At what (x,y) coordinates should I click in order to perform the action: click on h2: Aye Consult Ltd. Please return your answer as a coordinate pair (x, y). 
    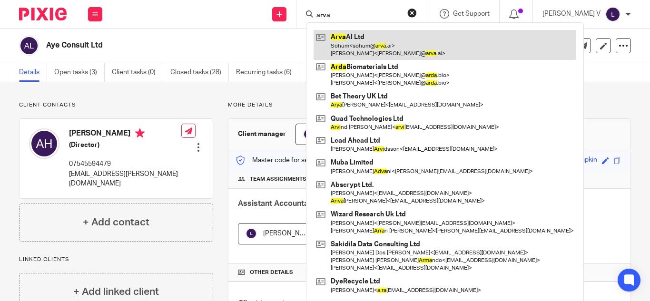
    Looking at the image, I should click on (228, 45).